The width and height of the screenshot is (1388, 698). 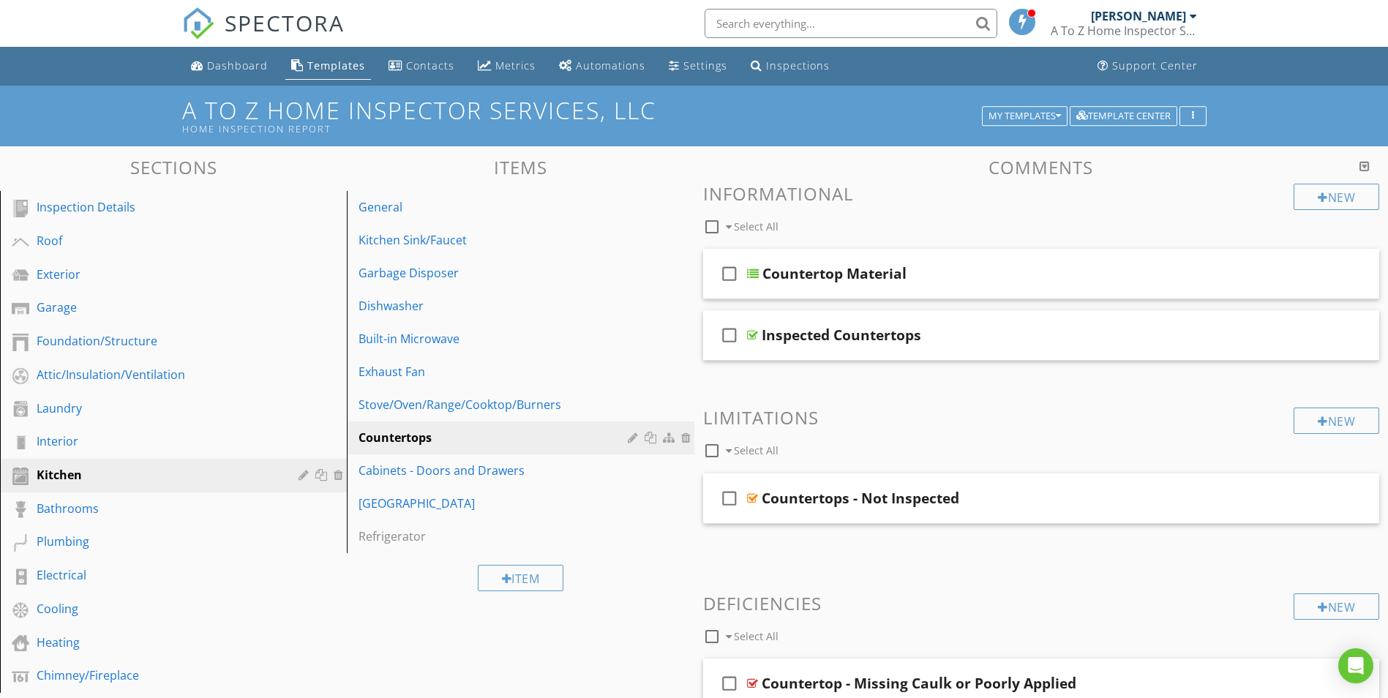 I want to click on div: Stove/Oven/Range/Cooktop/Burners, so click(x=494, y=405).